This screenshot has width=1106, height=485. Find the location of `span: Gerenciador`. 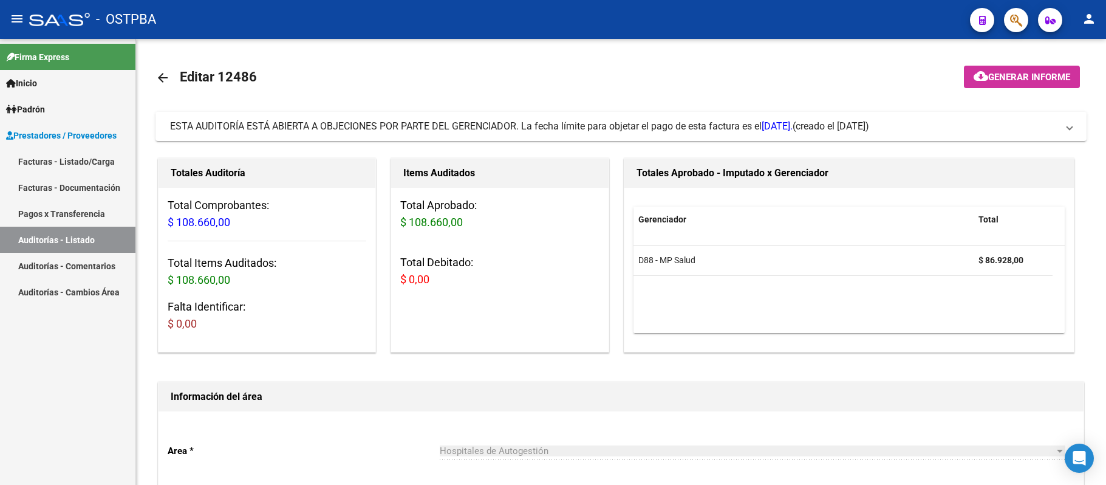

span: Gerenciador is located at coordinates (662, 219).